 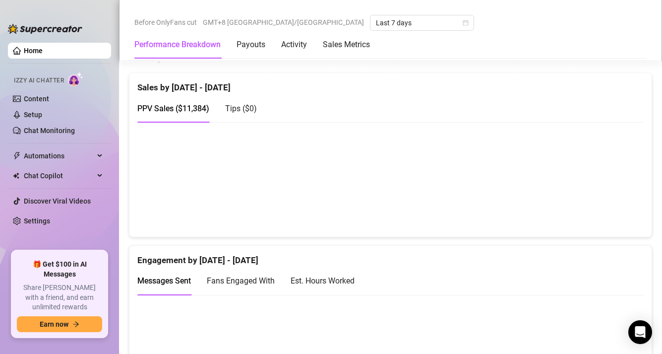 What do you see at coordinates (33, 51) in the screenshot?
I see `a: Home` at bounding box center [33, 51].